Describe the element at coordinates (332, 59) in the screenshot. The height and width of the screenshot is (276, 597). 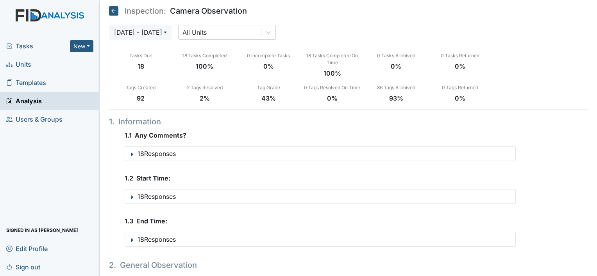
I see `div: 18 Tasks Completed On Time` at that location.